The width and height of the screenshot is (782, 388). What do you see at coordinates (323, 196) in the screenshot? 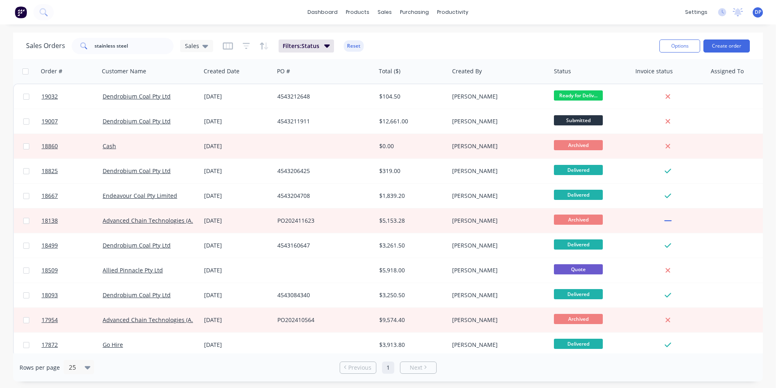
I see `div: 4543204708` at bounding box center [323, 196].